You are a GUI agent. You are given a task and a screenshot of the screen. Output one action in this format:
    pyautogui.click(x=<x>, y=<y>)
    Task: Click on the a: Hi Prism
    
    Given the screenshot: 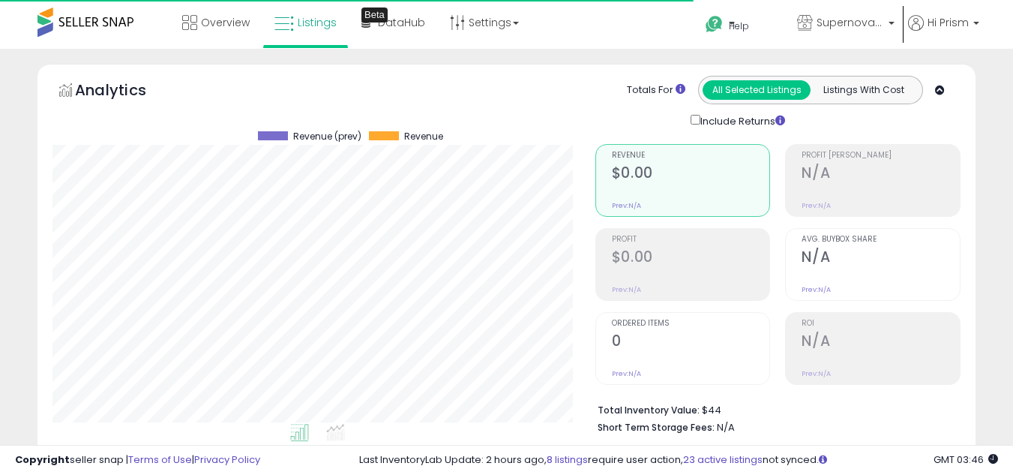 What is the action you would take?
    pyautogui.click(x=944, y=32)
    